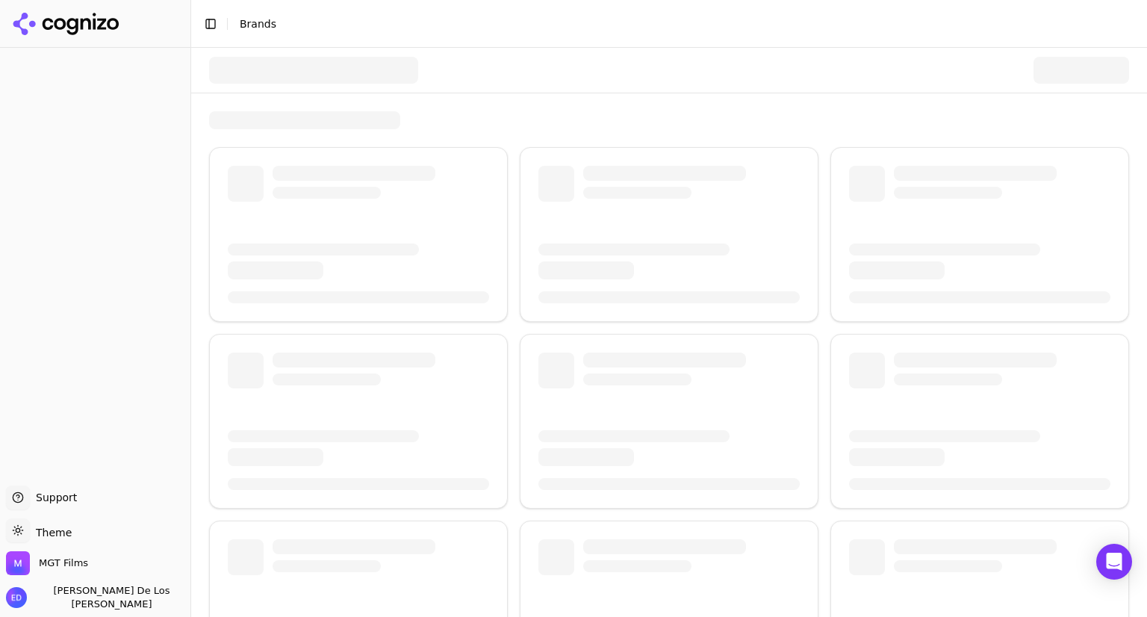 The height and width of the screenshot is (617, 1147). Describe the element at coordinates (51, 532) in the screenshot. I see `span: Theme` at that location.